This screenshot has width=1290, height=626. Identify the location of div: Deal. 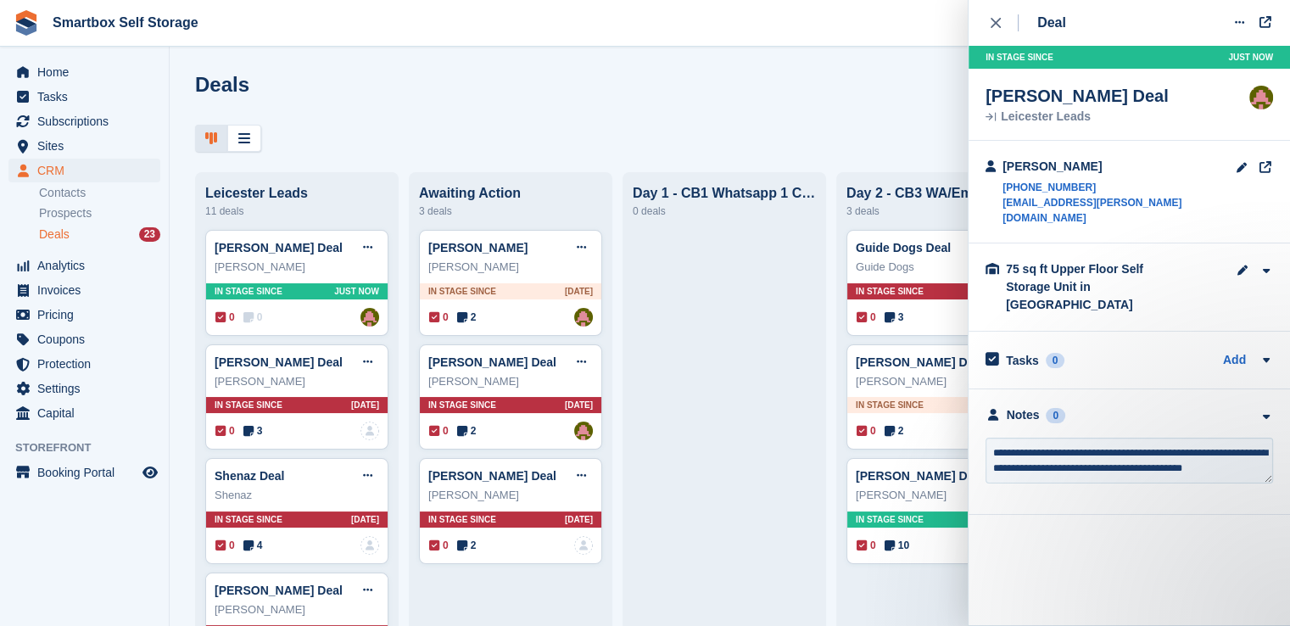
(1051, 23).